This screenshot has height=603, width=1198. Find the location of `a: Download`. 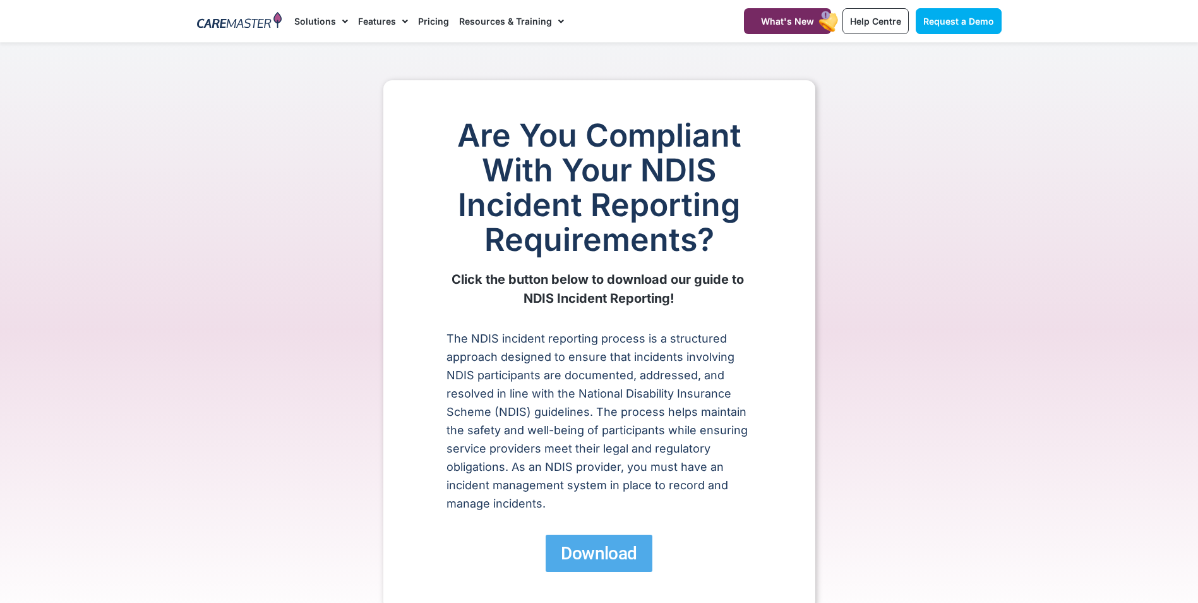

a: Download is located at coordinates (599, 553).